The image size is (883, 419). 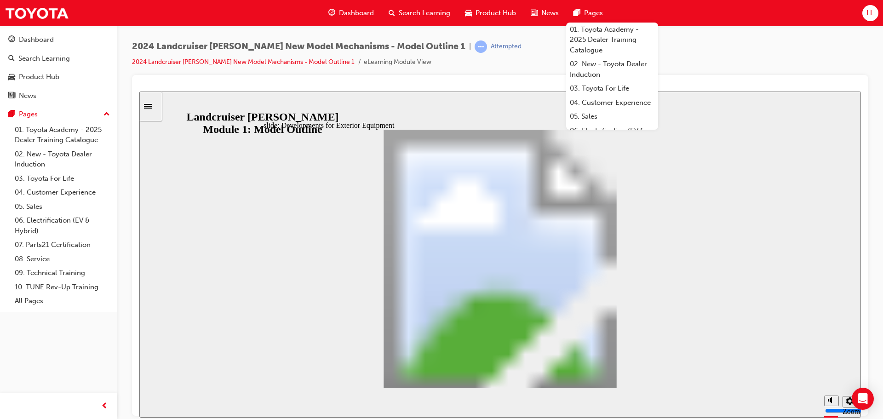 What do you see at coordinates (58, 40) in the screenshot?
I see `a: Dashboard` at bounding box center [58, 40].